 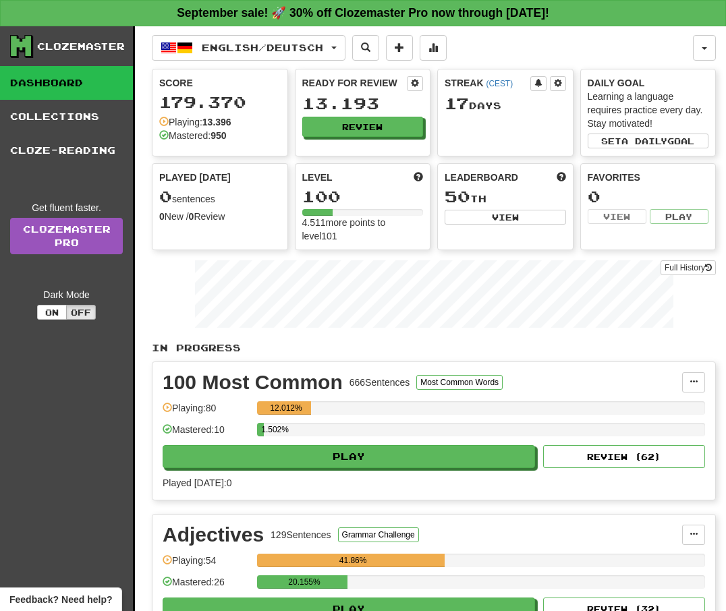 What do you see at coordinates (487, 83) in the screenshot?
I see `div: Streak` at bounding box center [487, 83].